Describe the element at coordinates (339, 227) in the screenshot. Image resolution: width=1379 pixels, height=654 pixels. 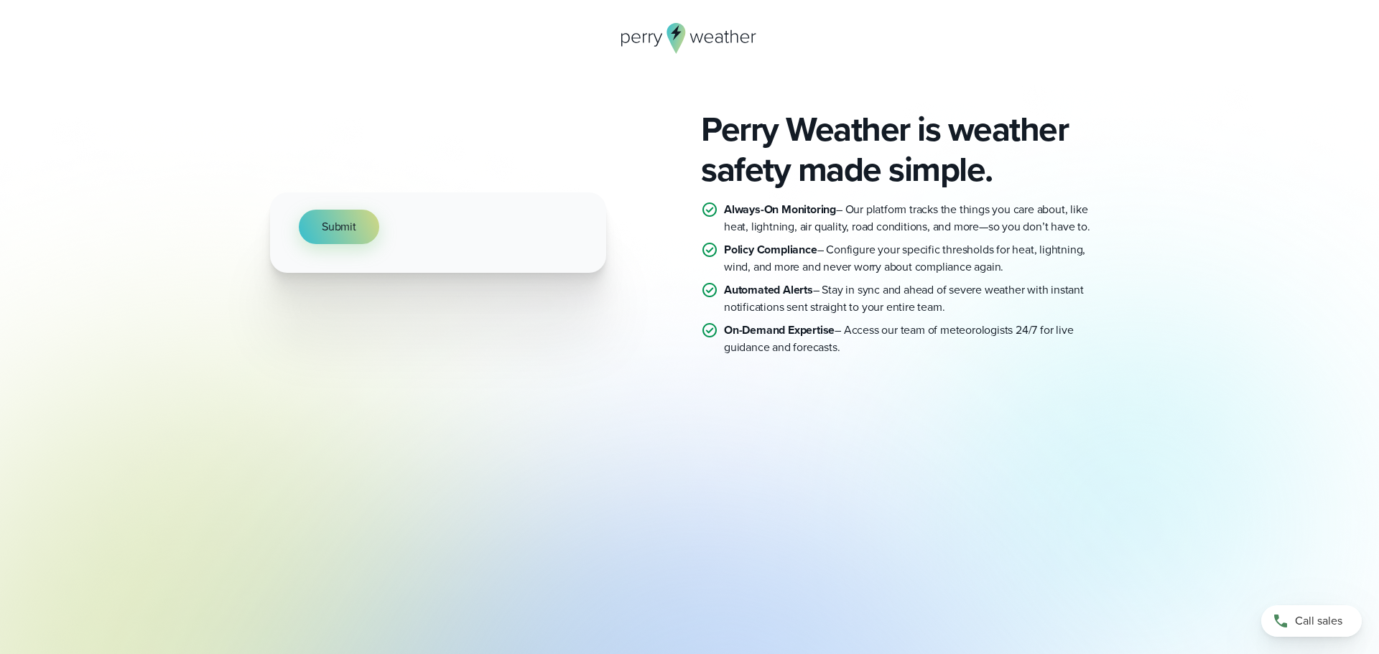
I see `button: Submit` at that location.